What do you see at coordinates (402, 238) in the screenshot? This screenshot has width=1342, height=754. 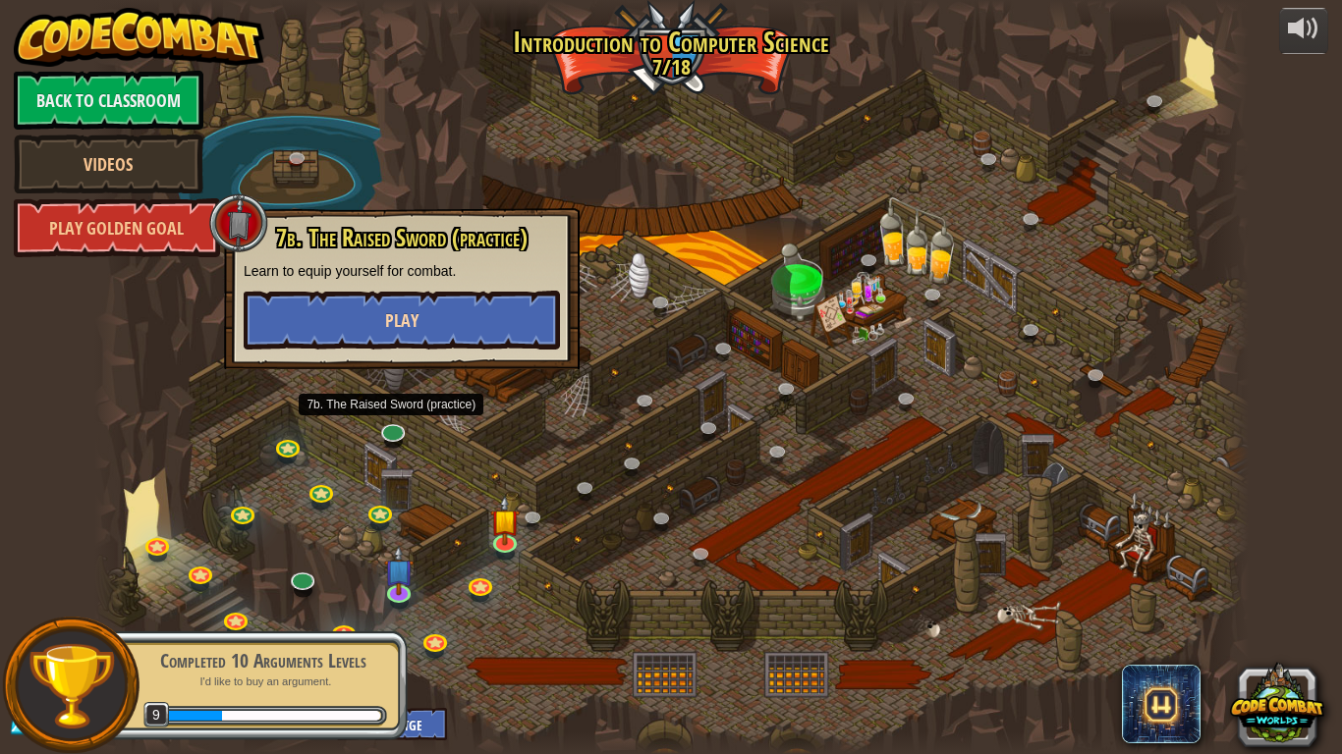 I see `span: 7b. The Raised Sword (practice)` at bounding box center [402, 238].